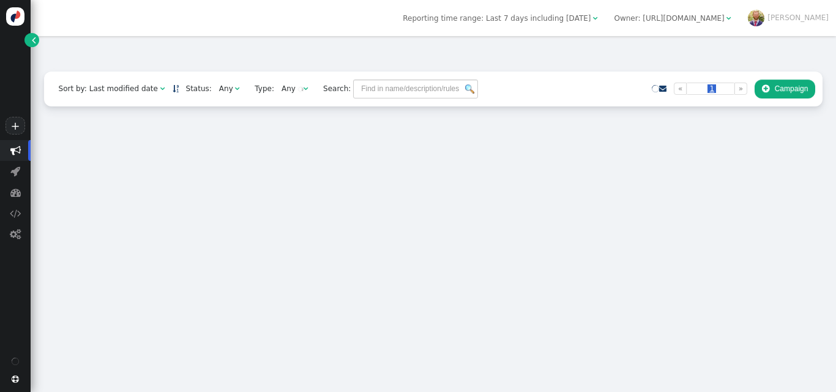 The height and width of the screenshot is (392, 836). Describe the element at coordinates (301, 89) in the screenshot. I see `img: loading.gif` at that location.